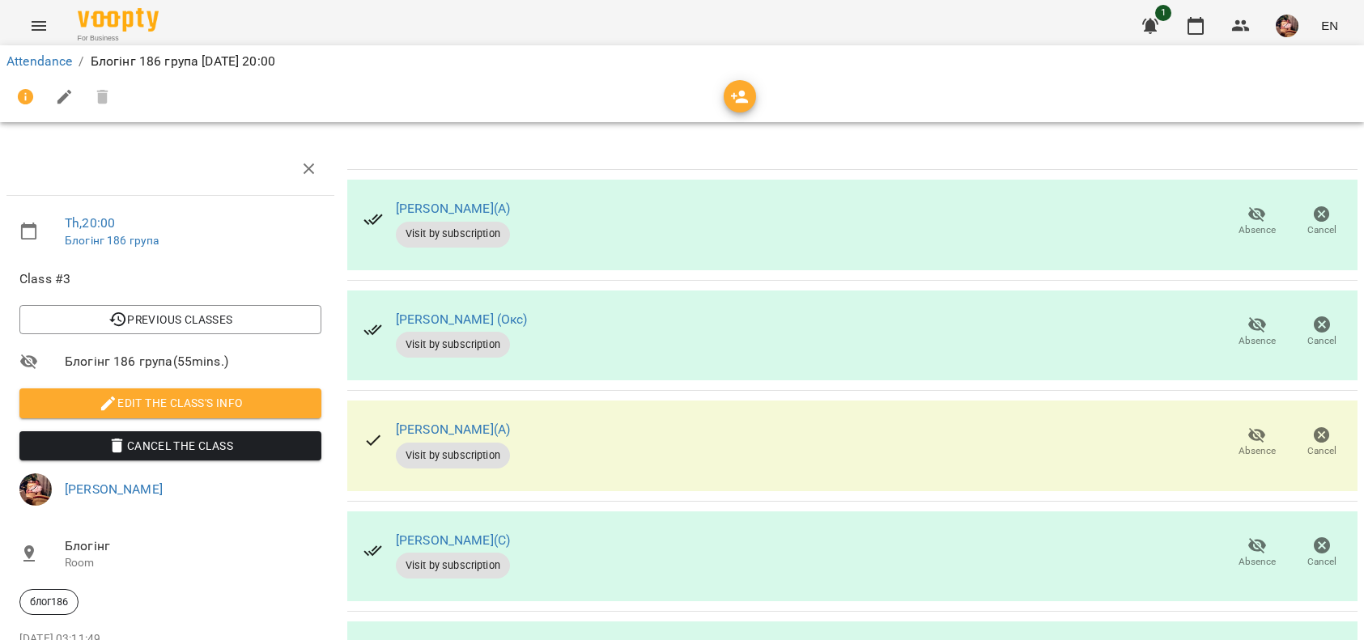 This screenshot has width=1364, height=640. I want to click on button: Cancel the class, so click(170, 446).